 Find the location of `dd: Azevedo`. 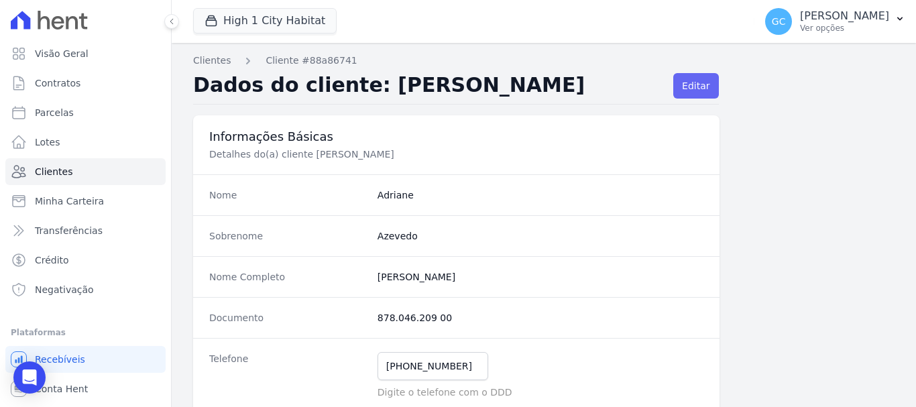

dd: Azevedo is located at coordinates (541, 236).